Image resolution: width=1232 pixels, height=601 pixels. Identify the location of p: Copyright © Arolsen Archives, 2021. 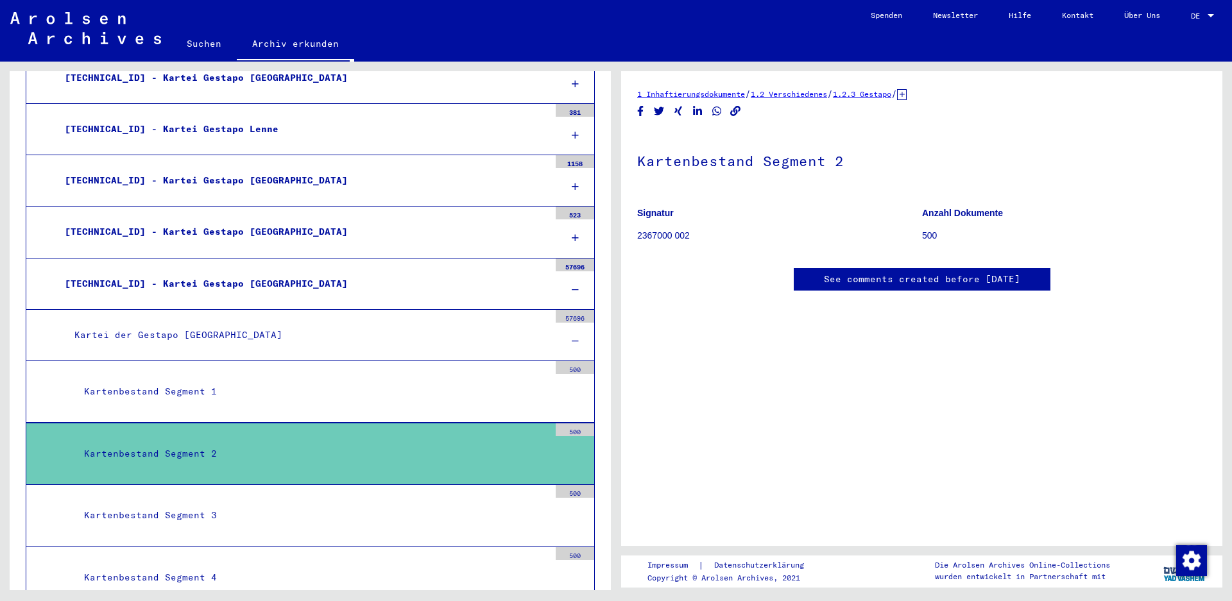
(733, 578).